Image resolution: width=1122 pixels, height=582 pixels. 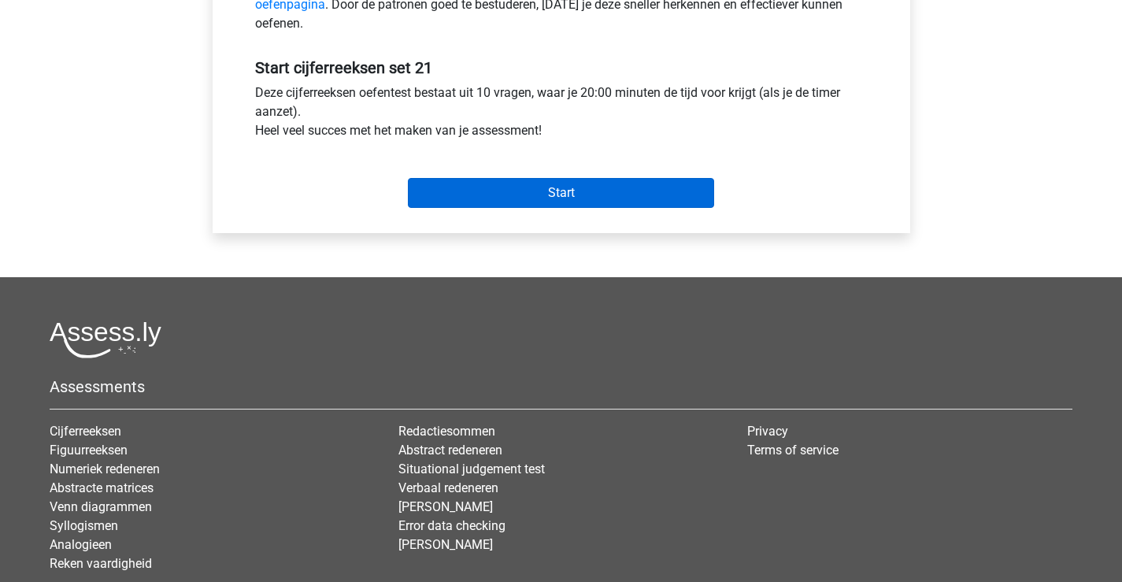 I want to click on a: Redactiesommen, so click(x=447, y=431).